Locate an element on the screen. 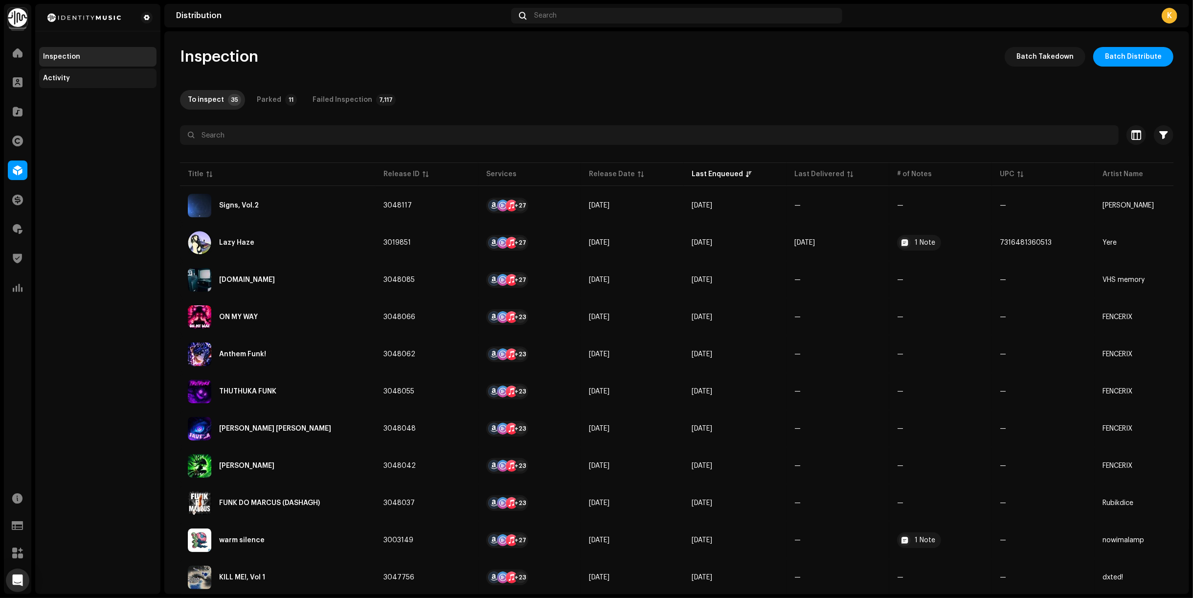 The height and width of the screenshot is (598, 1193). span: 3048066 is located at coordinates (399, 317).